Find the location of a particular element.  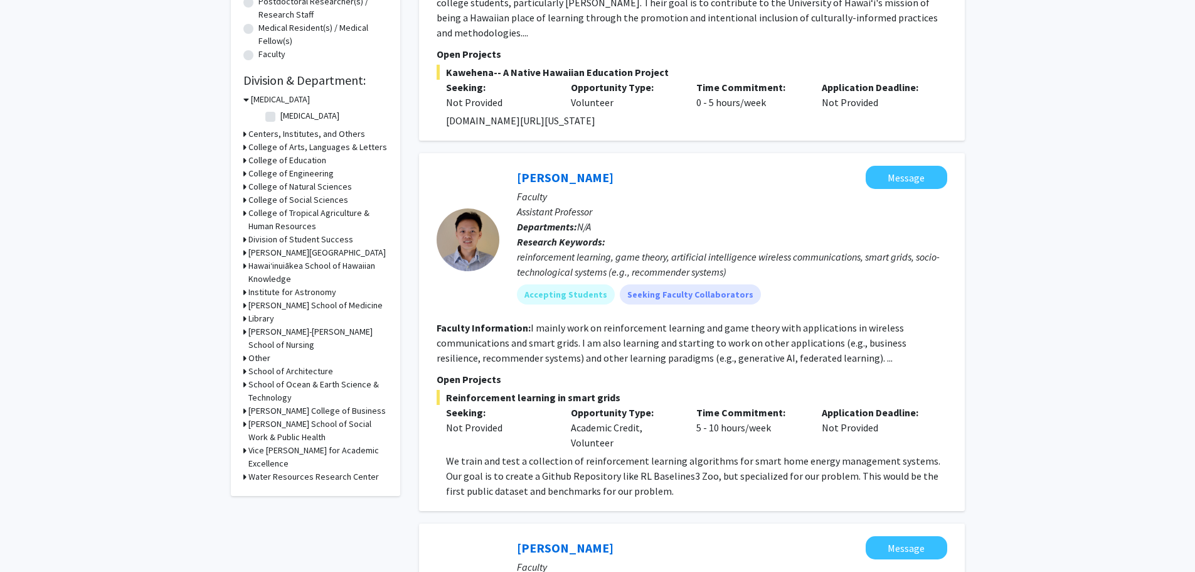

fg-read-more: I mainly work on reinforcement learning and game theory with applications in wireless communicati... is located at coordinates (671, 343).